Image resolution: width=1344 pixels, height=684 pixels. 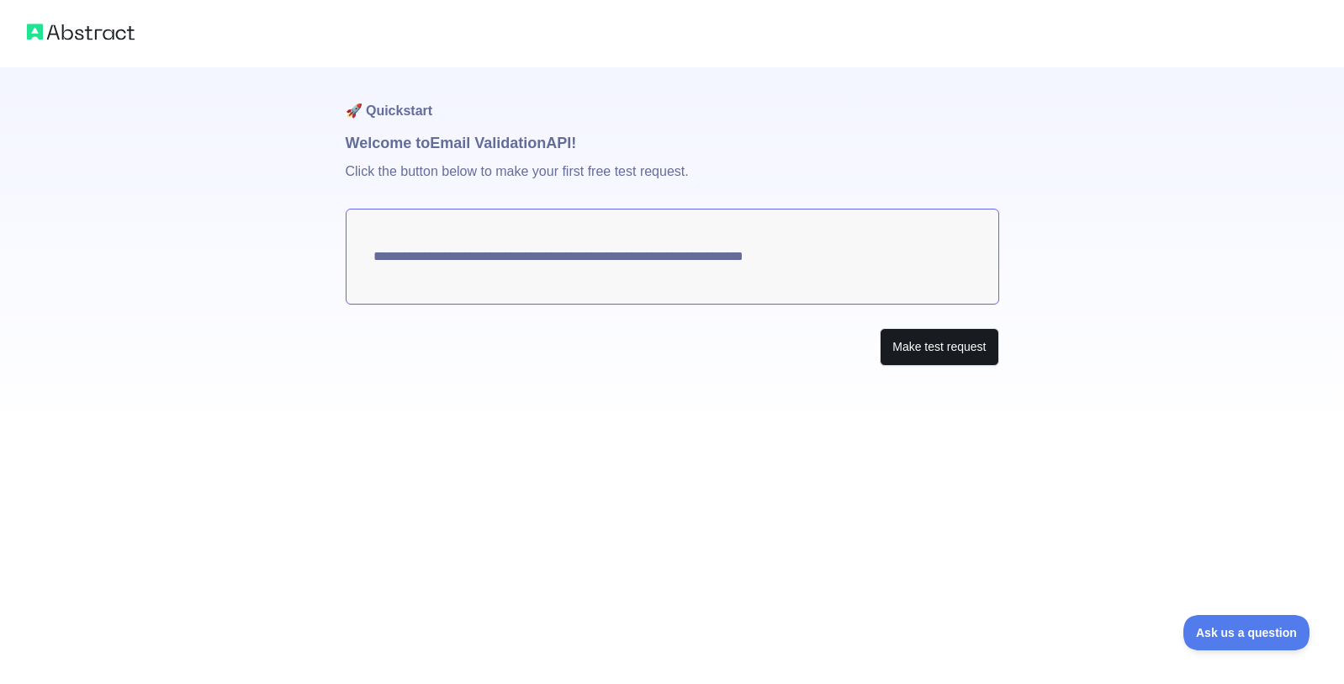 I want to click on button: Make test request, so click(x=939, y=347).